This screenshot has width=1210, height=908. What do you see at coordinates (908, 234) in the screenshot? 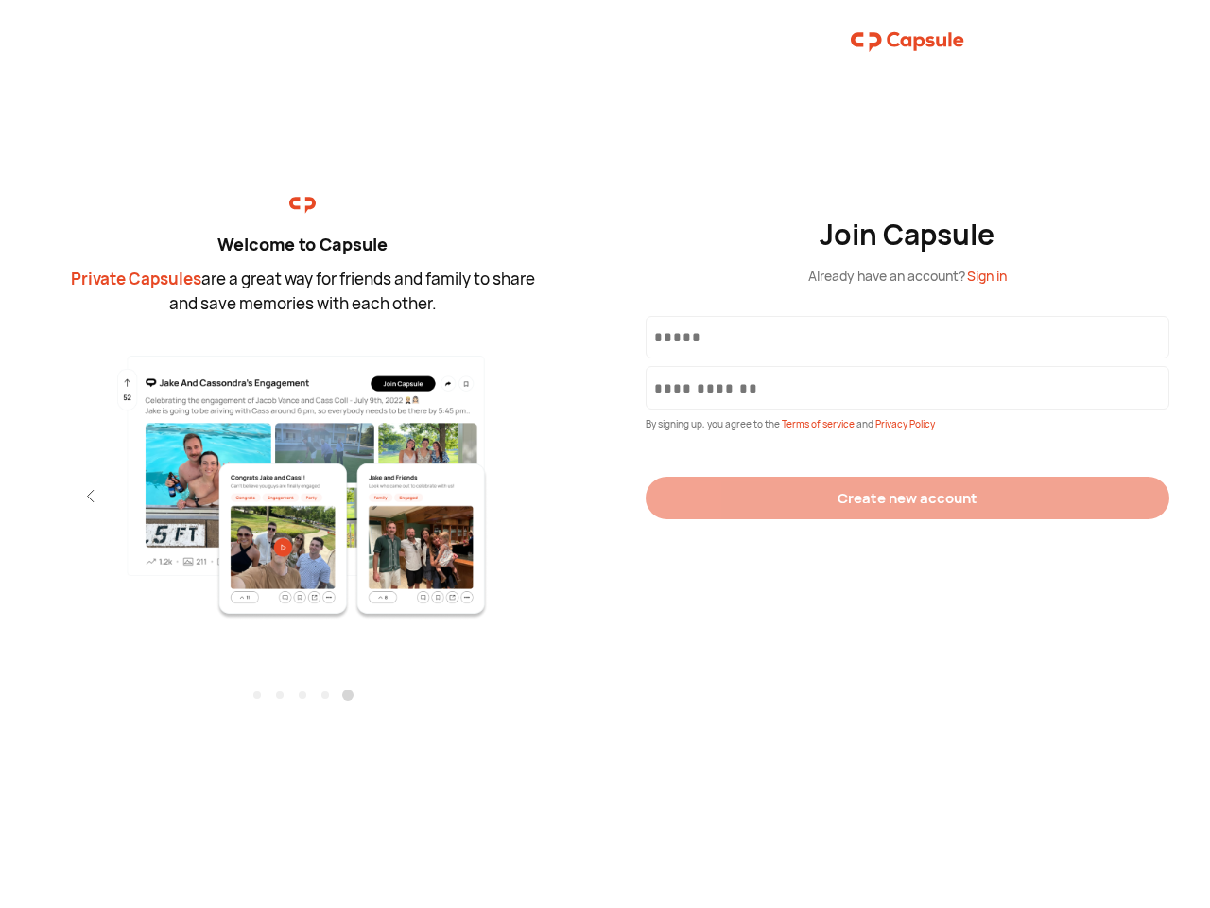
I see `div: Join Capsule` at bounding box center [908, 234].